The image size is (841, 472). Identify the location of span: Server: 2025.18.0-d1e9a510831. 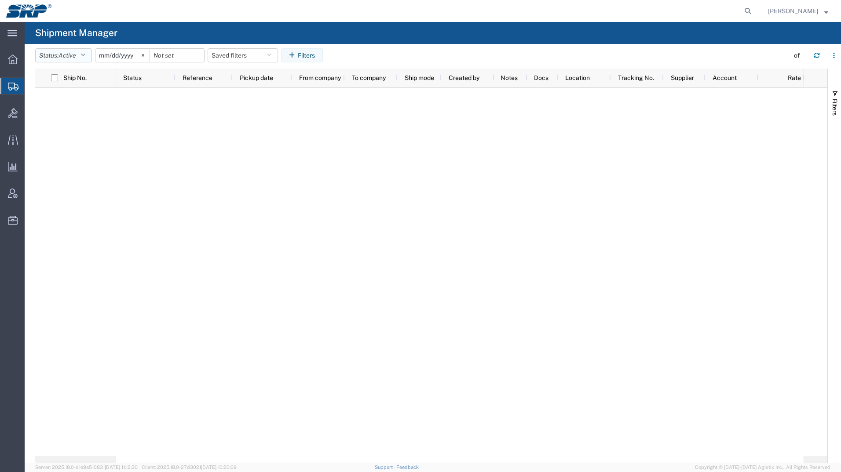
(86, 468).